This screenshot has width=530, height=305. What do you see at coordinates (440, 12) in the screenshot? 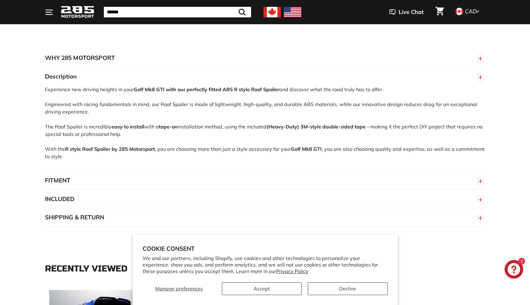
I see `a: Cart` at bounding box center [440, 12].